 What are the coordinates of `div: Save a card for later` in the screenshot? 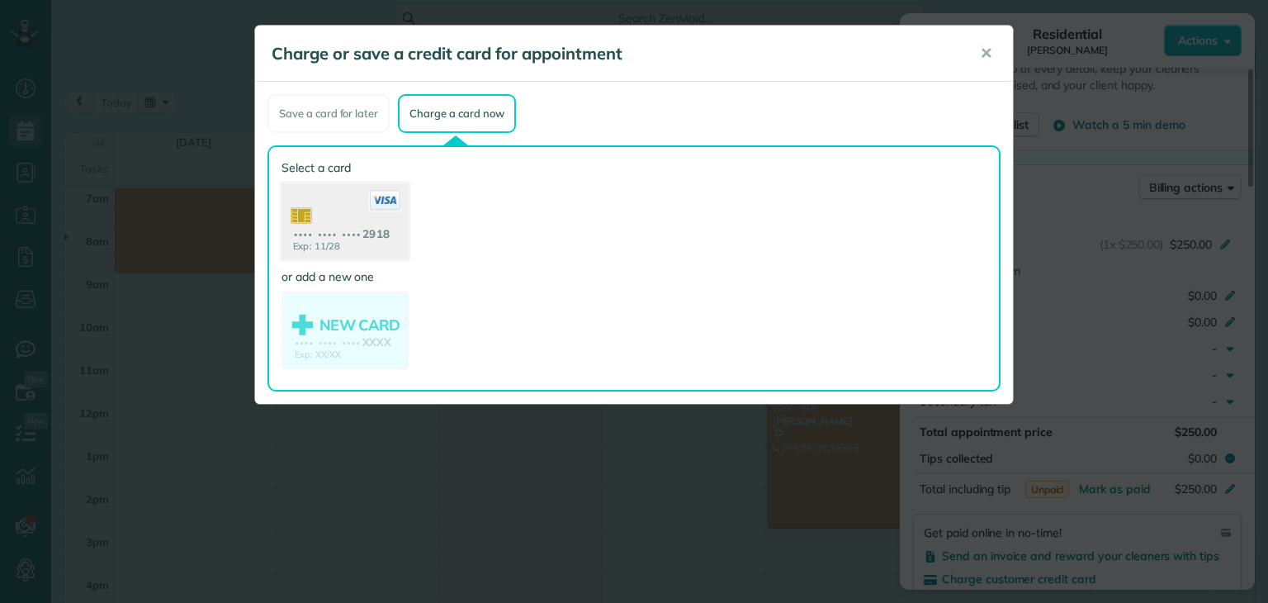 It's located at (329, 113).